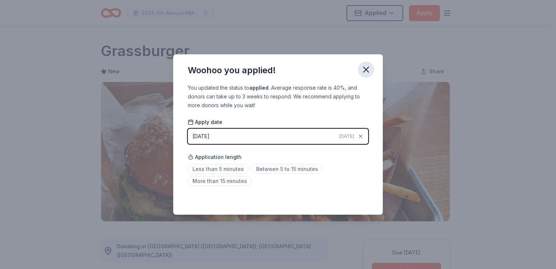  I want to click on div: Woohoo you applied!, so click(232, 70).